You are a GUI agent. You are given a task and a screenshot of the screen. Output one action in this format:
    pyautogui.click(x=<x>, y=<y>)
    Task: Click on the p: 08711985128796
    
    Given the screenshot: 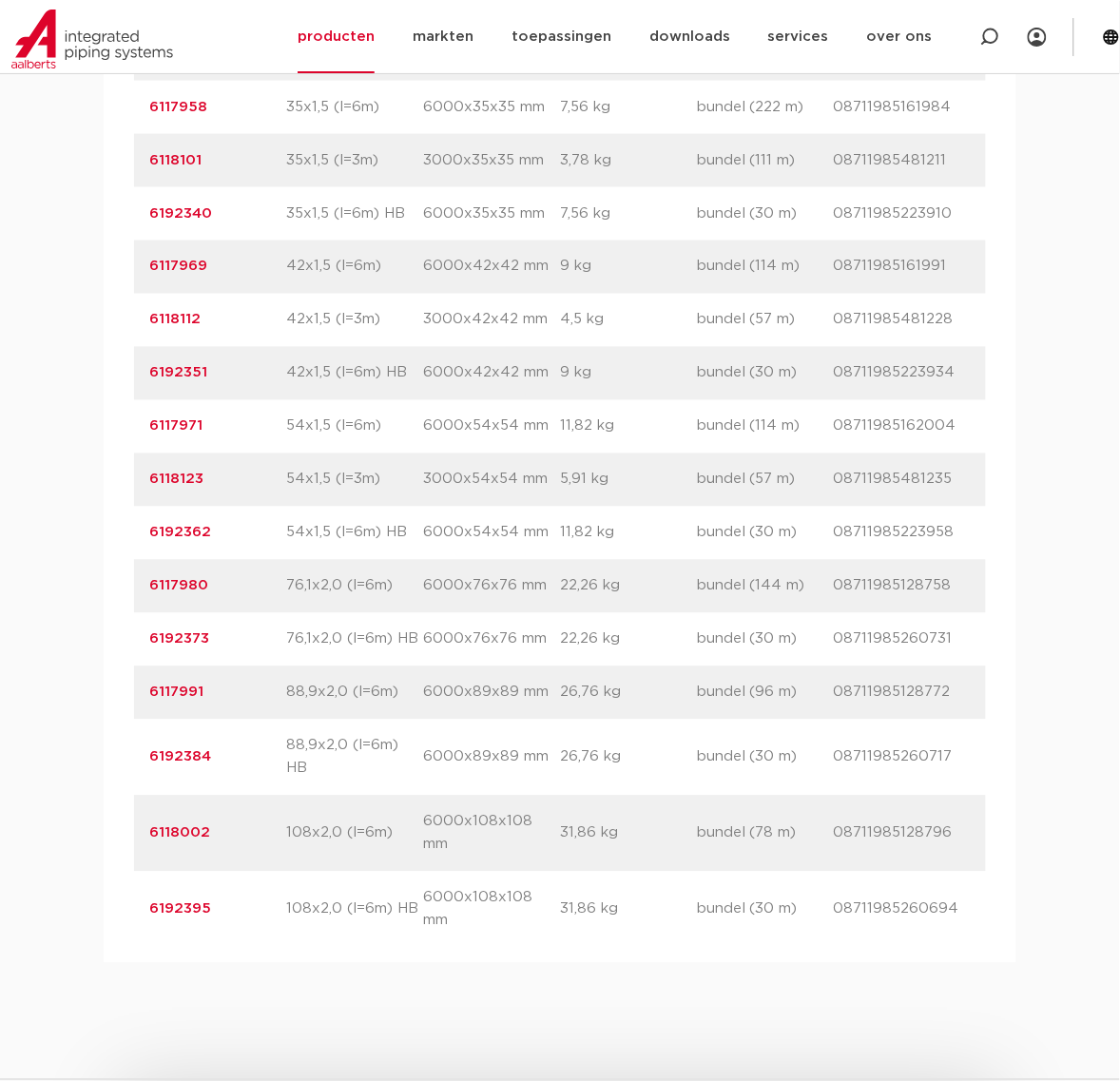 What is the action you would take?
    pyautogui.click(x=903, y=834)
    